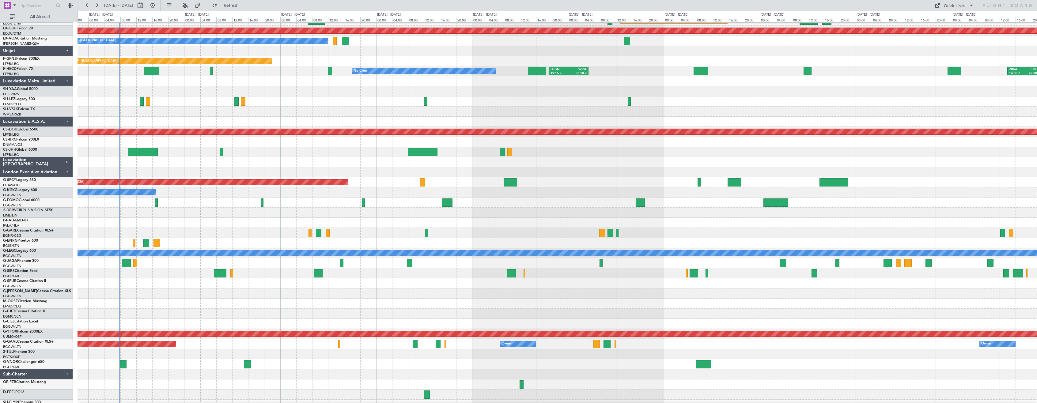 The image size is (1037, 403). Describe the element at coordinates (231, 6) in the screenshot. I see `span: Refresh` at that location.